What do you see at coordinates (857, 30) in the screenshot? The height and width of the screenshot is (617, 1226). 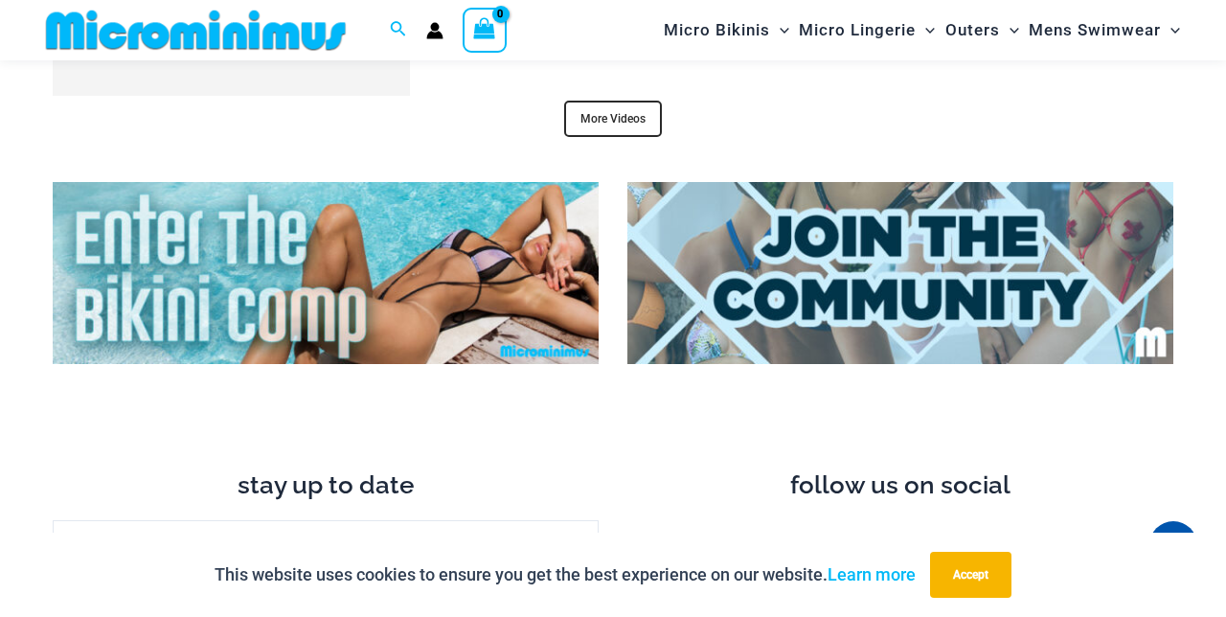 I see `span: Micro Lingerie` at bounding box center [857, 30].